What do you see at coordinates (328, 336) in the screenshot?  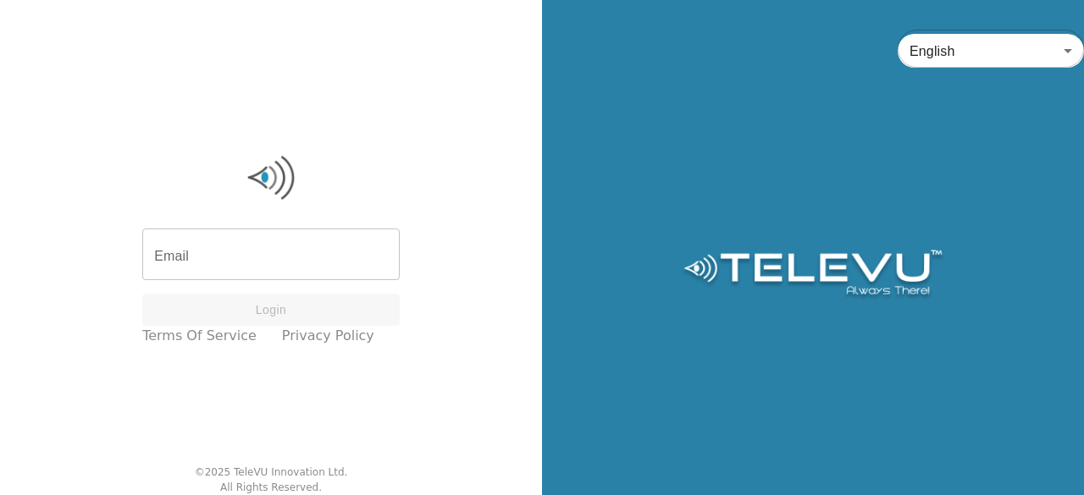 I see `a: Privacy Policy` at bounding box center [328, 336].